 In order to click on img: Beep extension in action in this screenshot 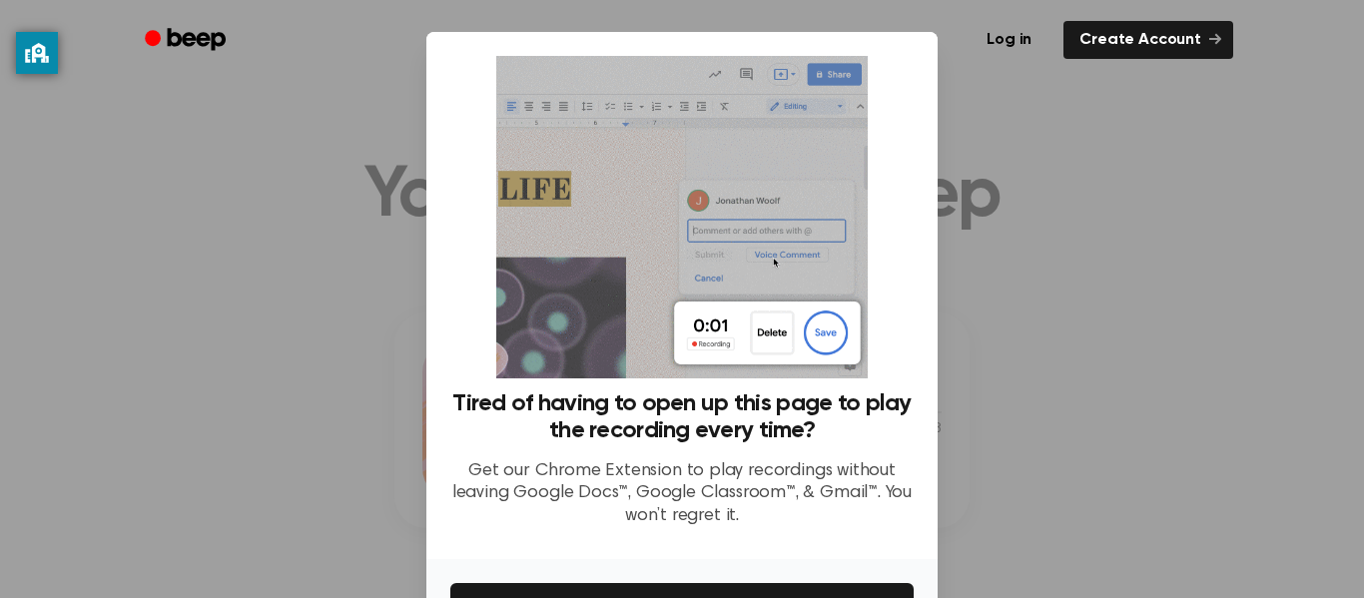, I will do `click(681, 217)`.